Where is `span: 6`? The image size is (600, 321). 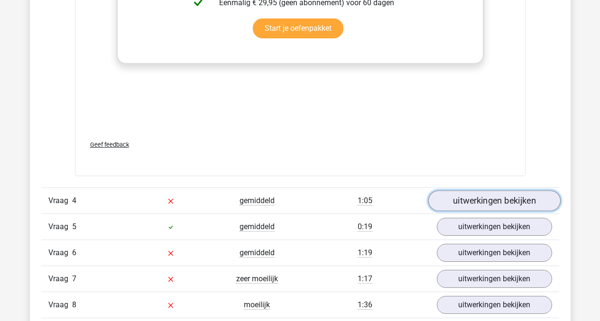
span: 6 is located at coordinates (74, 253).